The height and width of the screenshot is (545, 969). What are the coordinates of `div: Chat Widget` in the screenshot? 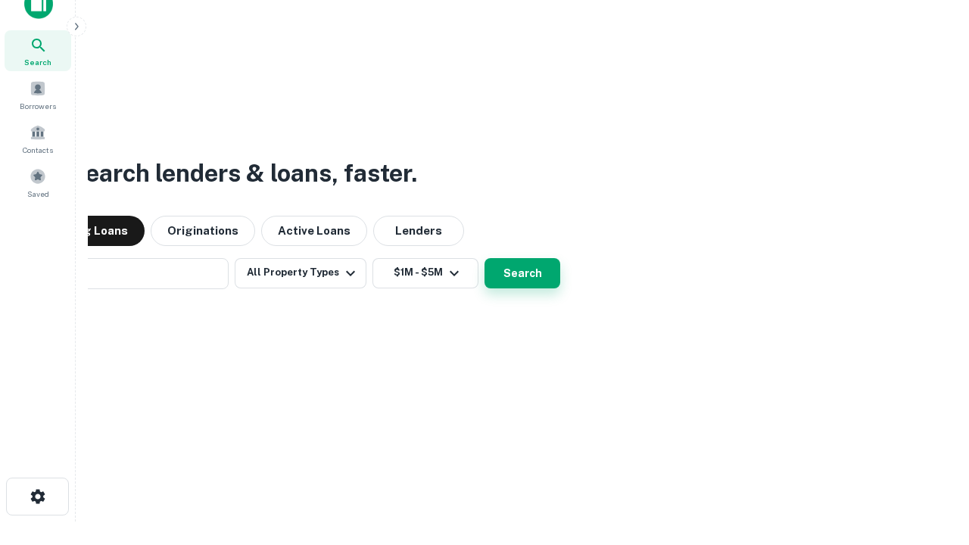 It's located at (931, 460).